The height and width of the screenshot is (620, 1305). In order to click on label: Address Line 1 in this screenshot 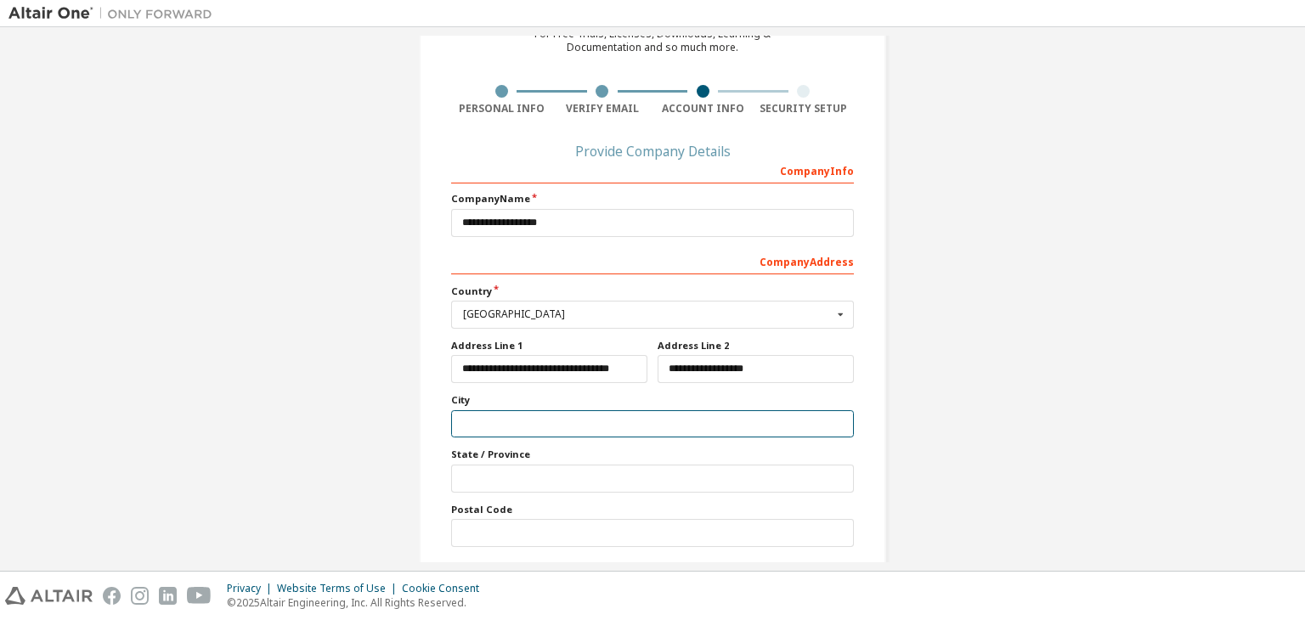, I will do `click(549, 346)`.